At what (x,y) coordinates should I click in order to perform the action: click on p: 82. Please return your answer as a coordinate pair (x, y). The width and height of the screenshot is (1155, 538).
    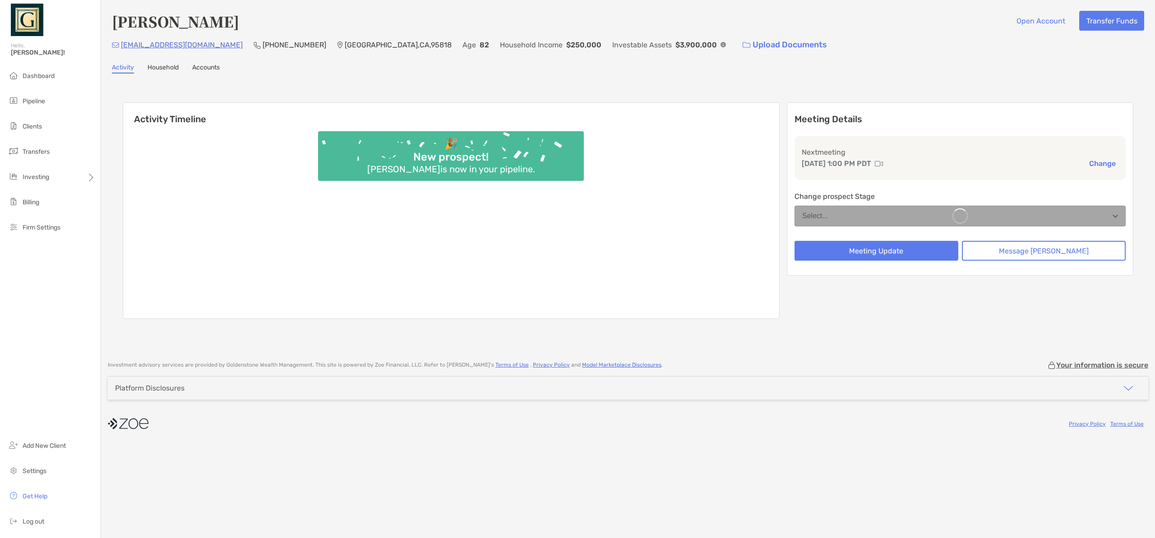
    Looking at the image, I should click on (484, 45).